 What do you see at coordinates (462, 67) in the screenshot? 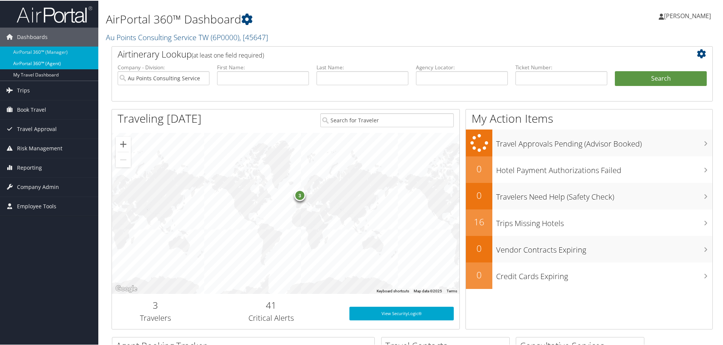
I see `label: Agency Locator:` at bounding box center [462, 67].